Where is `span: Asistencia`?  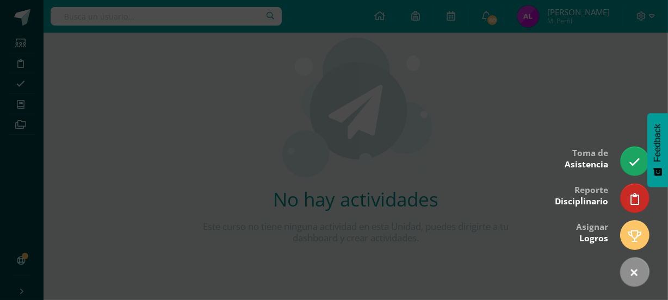 span: Asistencia is located at coordinates (586, 164).